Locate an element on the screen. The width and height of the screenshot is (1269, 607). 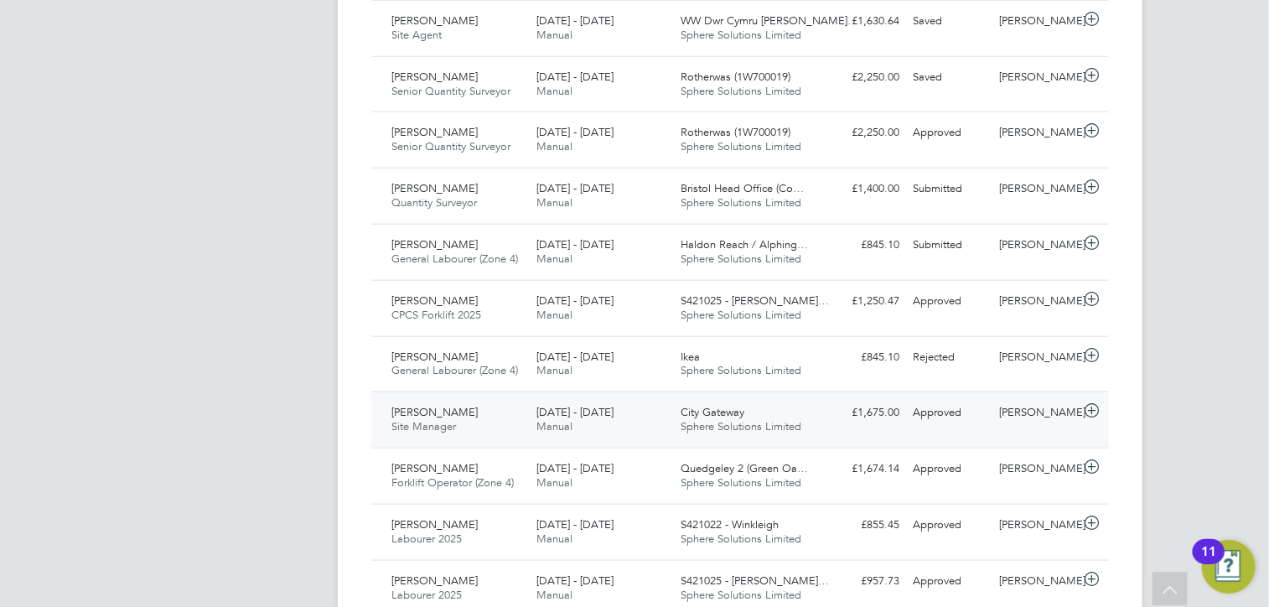
div: £957.73 is located at coordinates (863, 581).